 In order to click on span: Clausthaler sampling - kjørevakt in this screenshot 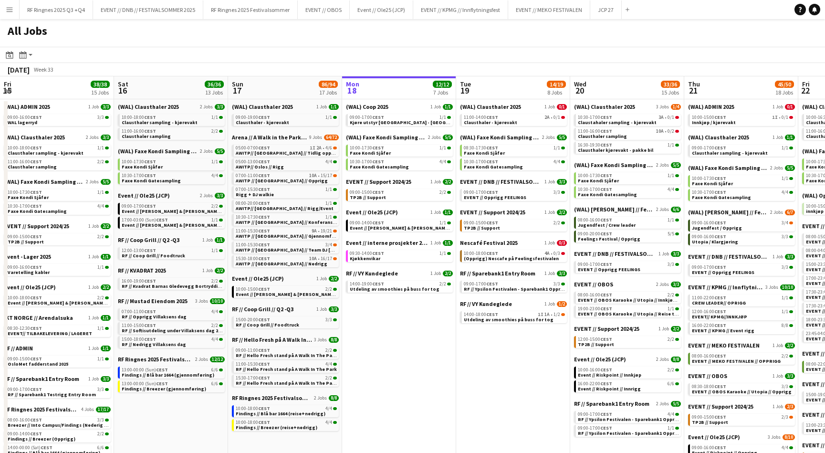, I will do `click(730, 153)`.